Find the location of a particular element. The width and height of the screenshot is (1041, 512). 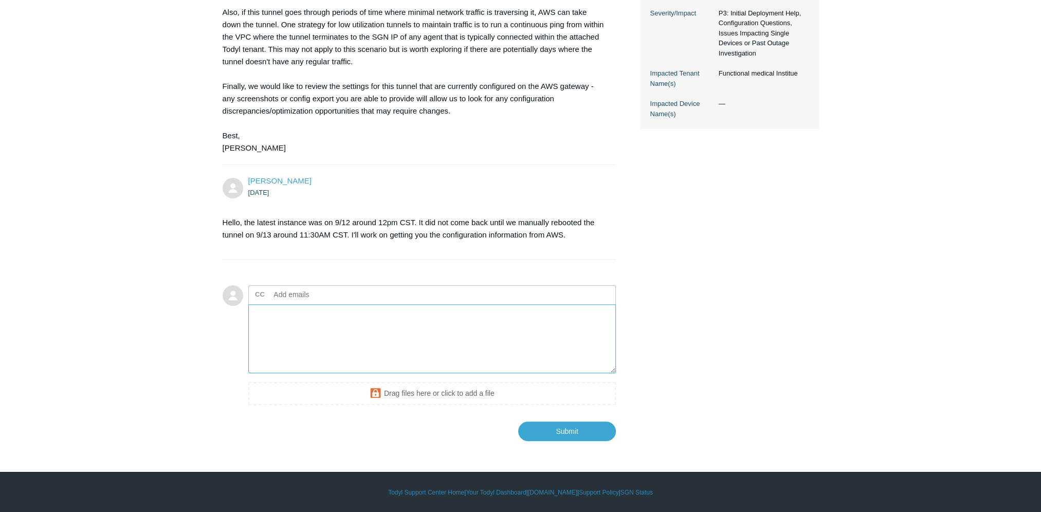

label: CC is located at coordinates (260, 294).